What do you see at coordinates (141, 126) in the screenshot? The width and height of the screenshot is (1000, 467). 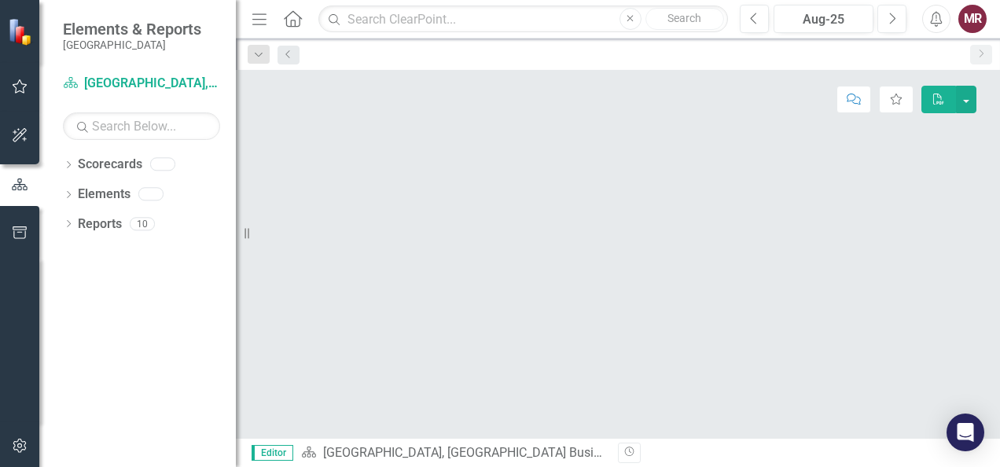 I see `input: Search Below...` at bounding box center [141, 126].